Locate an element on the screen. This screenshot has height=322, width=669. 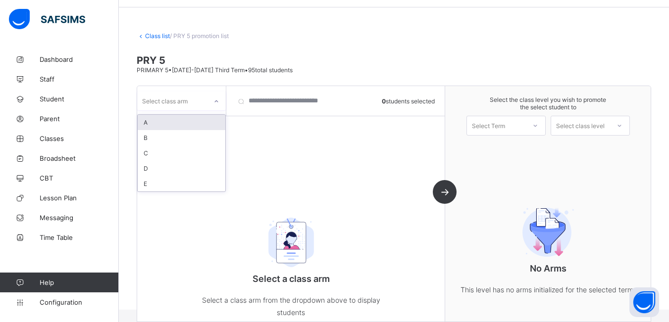
div: Select class arm is located at coordinates (165, 101).